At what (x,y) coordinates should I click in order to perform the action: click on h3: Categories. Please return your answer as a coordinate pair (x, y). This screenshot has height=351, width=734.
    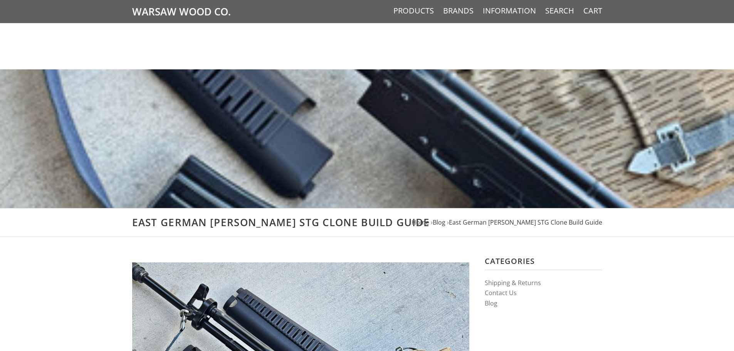
    Looking at the image, I should click on (543, 263).